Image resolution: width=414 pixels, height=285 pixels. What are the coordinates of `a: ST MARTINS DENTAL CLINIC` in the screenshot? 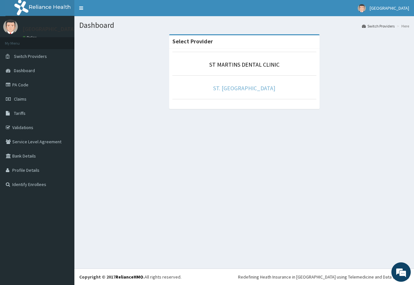 It's located at (244, 64).